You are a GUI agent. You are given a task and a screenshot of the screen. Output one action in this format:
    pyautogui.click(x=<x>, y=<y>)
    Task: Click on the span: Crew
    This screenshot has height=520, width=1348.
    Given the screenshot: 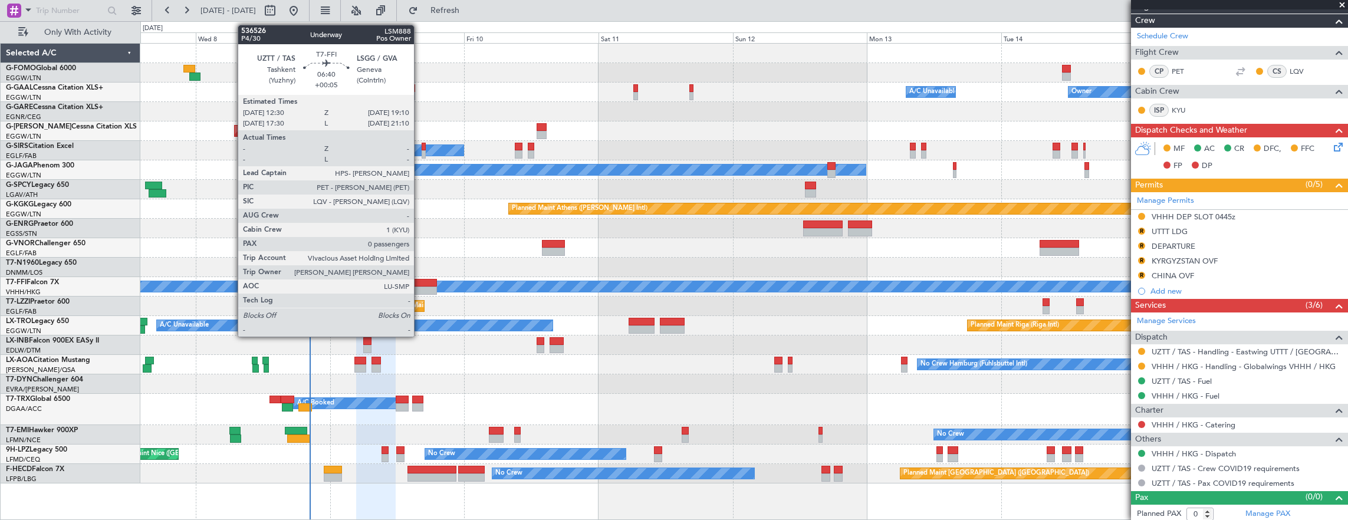 What is the action you would take?
    pyautogui.click(x=1145, y=21)
    